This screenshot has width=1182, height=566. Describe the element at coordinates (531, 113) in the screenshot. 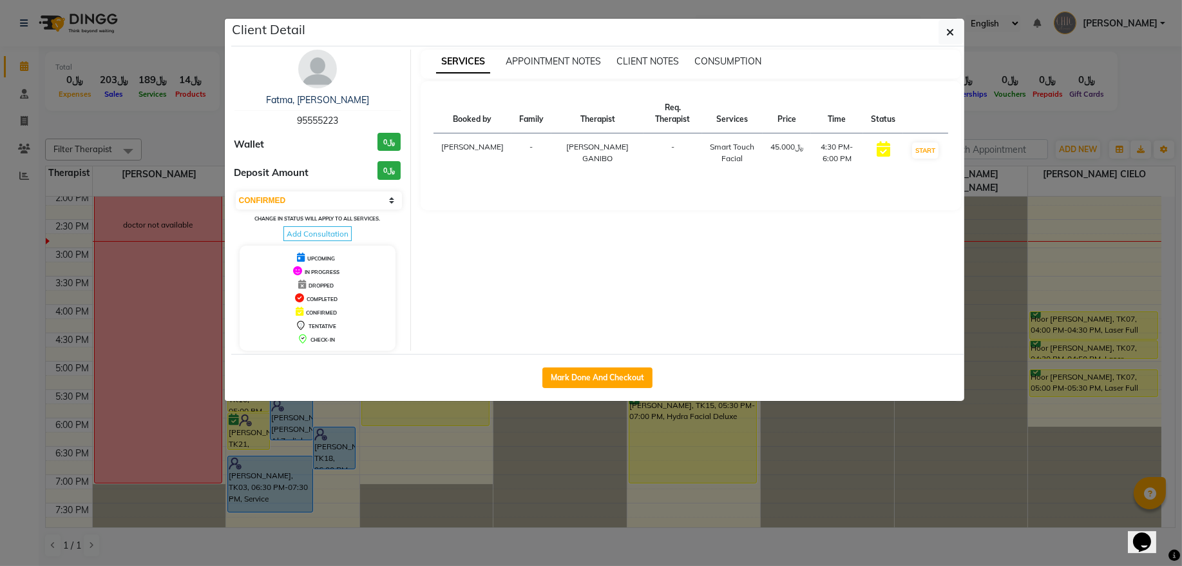

I see `th: Family` at that location.